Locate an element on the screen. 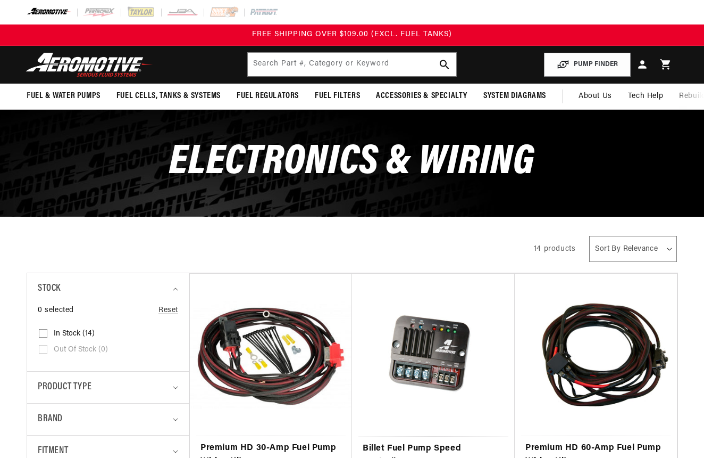 The width and height of the screenshot is (704, 458). img: Aeromotive is located at coordinates (89, 64).